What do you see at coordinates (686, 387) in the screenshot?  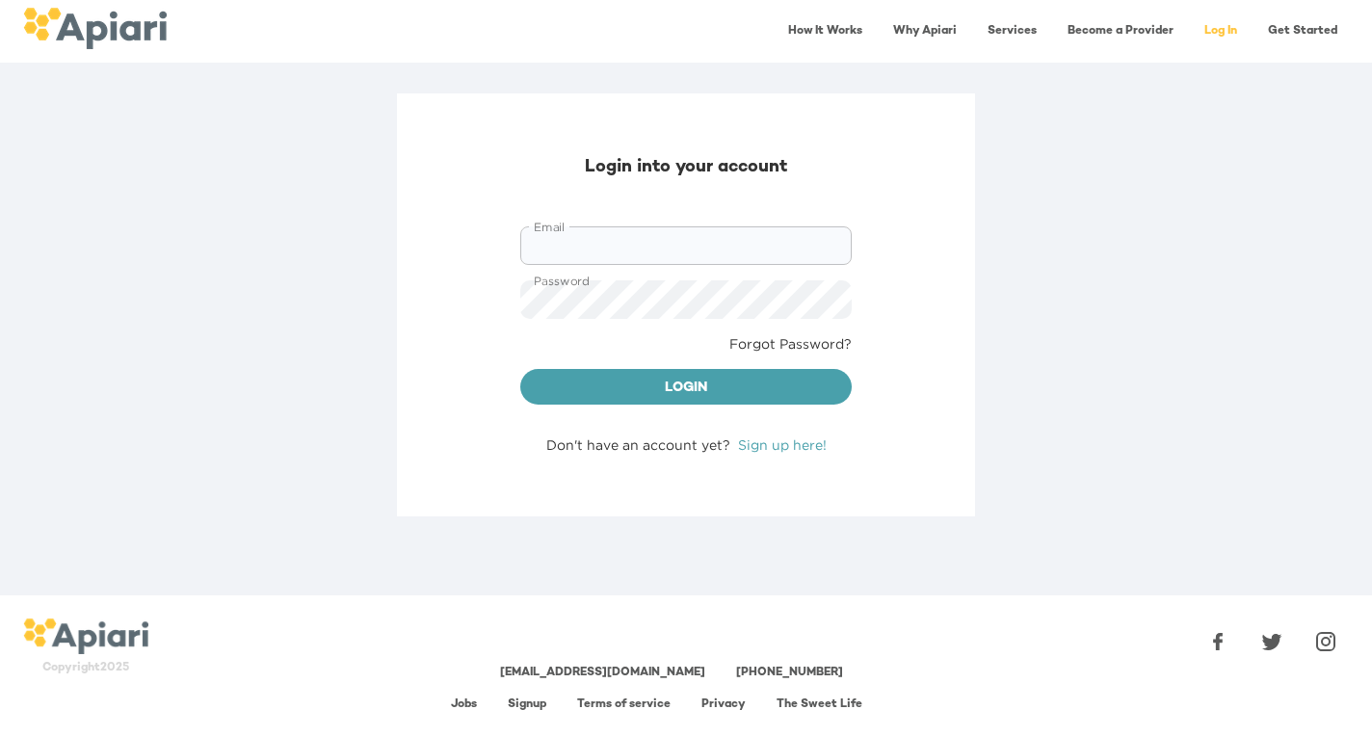 I see `button: Login` at bounding box center [686, 387].